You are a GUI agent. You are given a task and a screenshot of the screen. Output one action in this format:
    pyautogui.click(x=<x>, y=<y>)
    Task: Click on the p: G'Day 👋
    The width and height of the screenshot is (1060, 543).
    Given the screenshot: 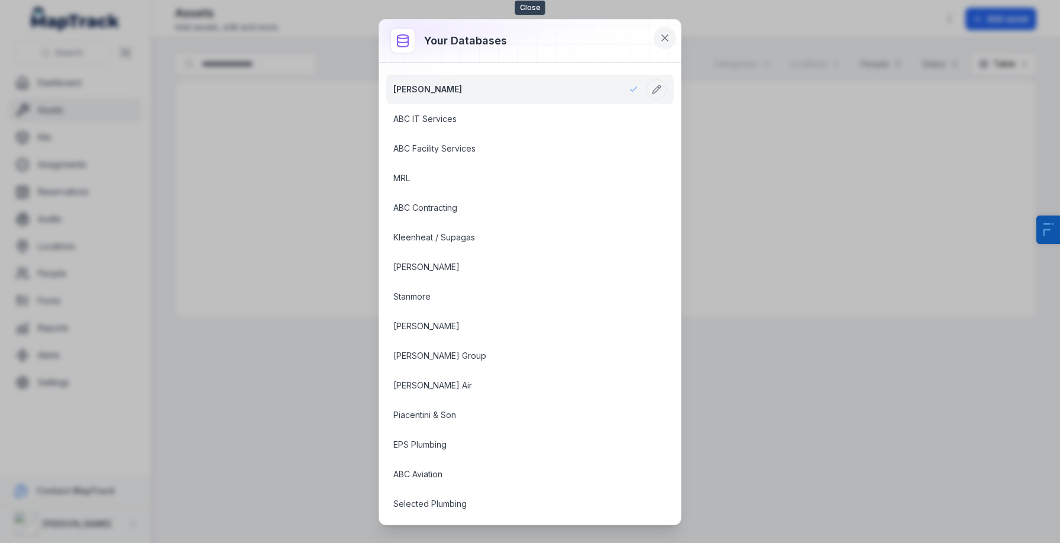 What is the action you would take?
    pyautogui.click(x=118, y=94)
    